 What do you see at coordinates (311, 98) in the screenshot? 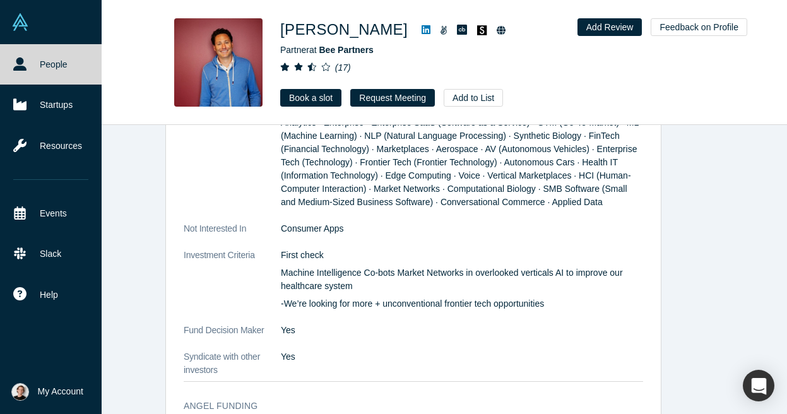
I see `a: Book a slot` at bounding box center [311, 98].